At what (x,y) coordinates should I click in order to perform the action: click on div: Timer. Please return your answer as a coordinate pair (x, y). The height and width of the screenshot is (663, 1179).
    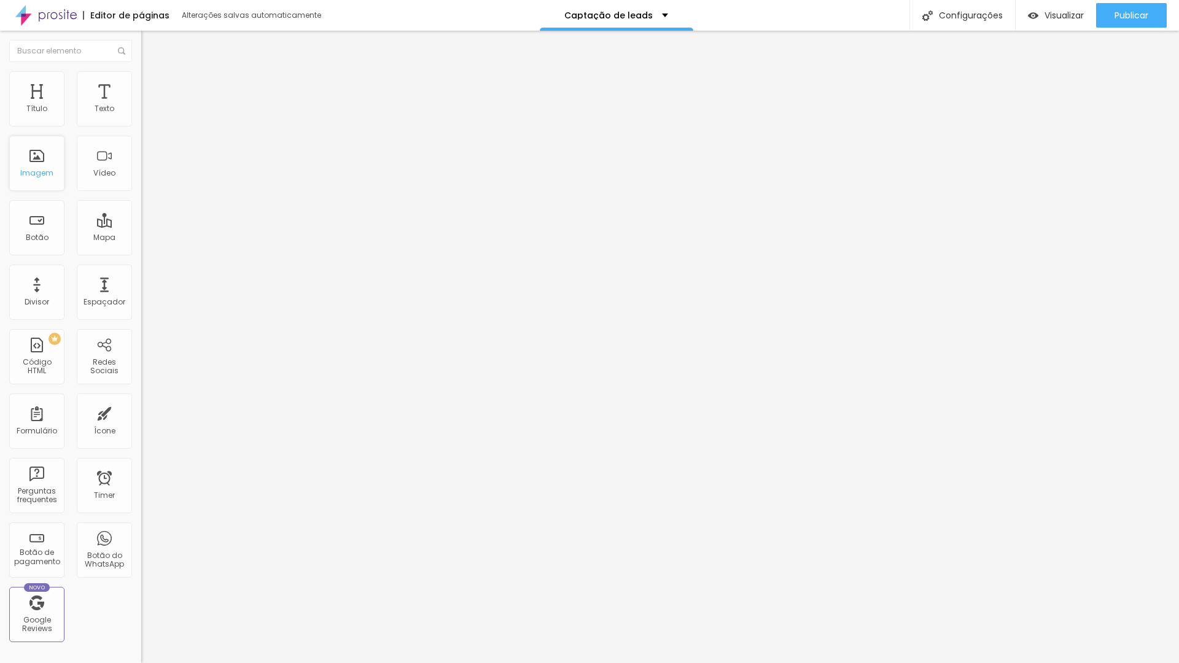
    Looking at the image, I should click on (104, 496).